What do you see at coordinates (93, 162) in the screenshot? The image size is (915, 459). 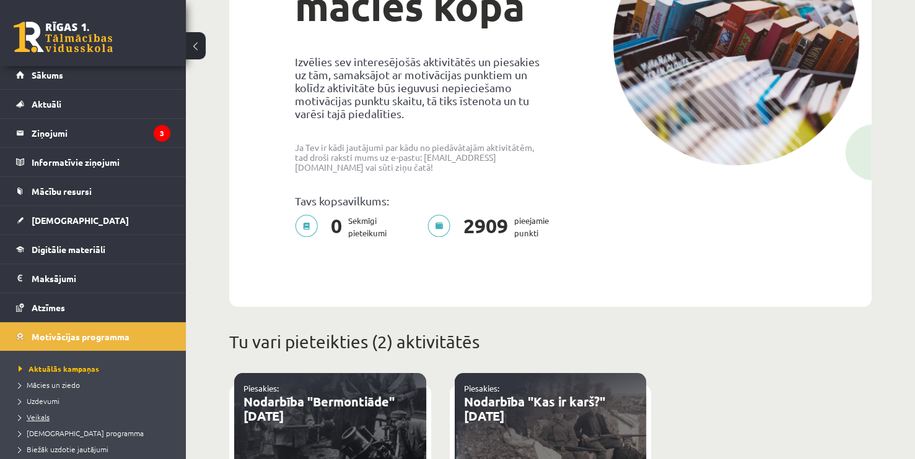 I see `a: Informatīvie ziņojumi` at bounding box center [93, 162].